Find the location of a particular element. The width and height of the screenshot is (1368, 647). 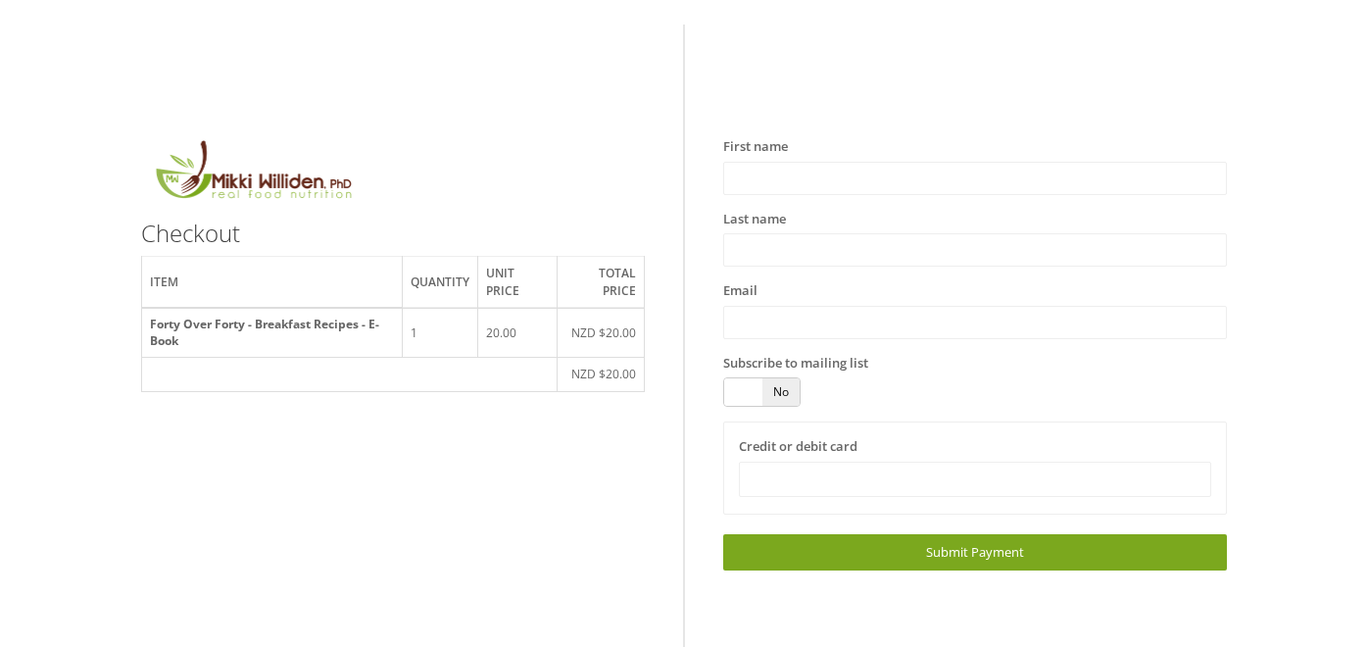

td: 20.00 is located at coordinates (517, 332).